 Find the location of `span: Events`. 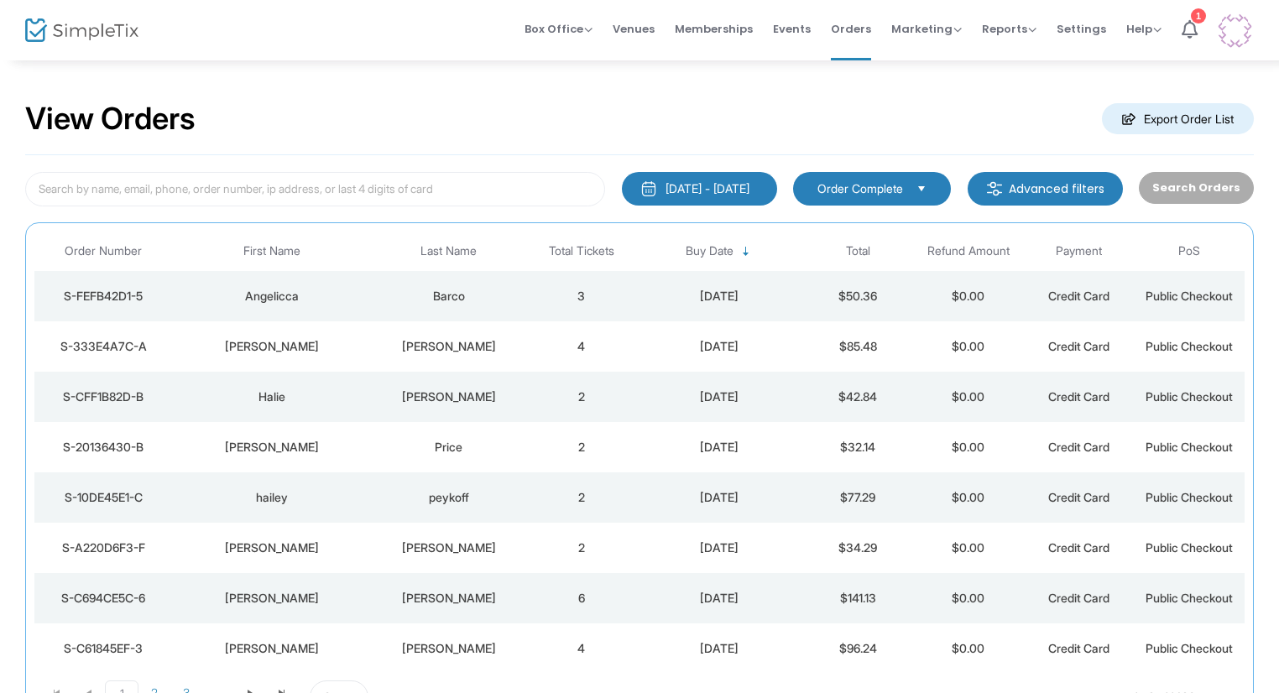

span: Events is located at coordinates (791, 29).